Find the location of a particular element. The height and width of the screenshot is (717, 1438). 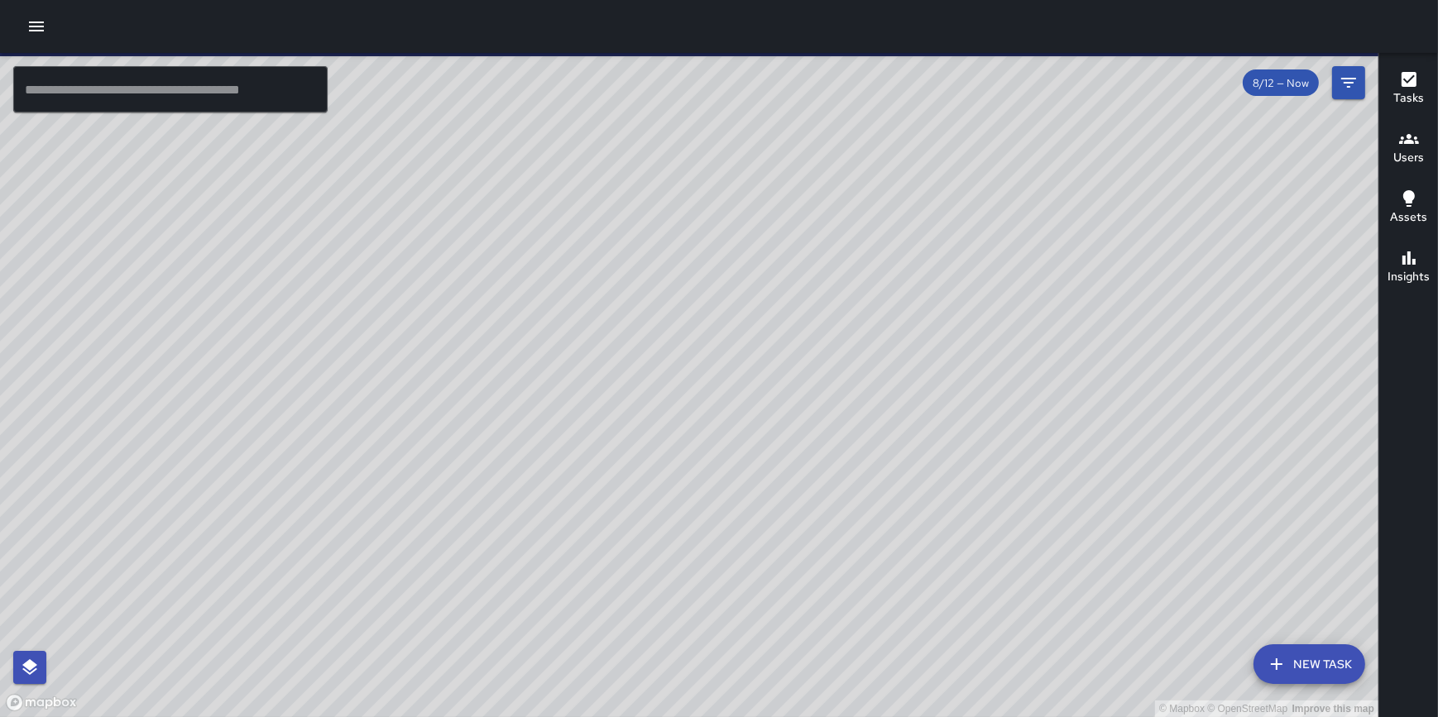

span: 8/12 — Now is located at coordinates (1281, 83).